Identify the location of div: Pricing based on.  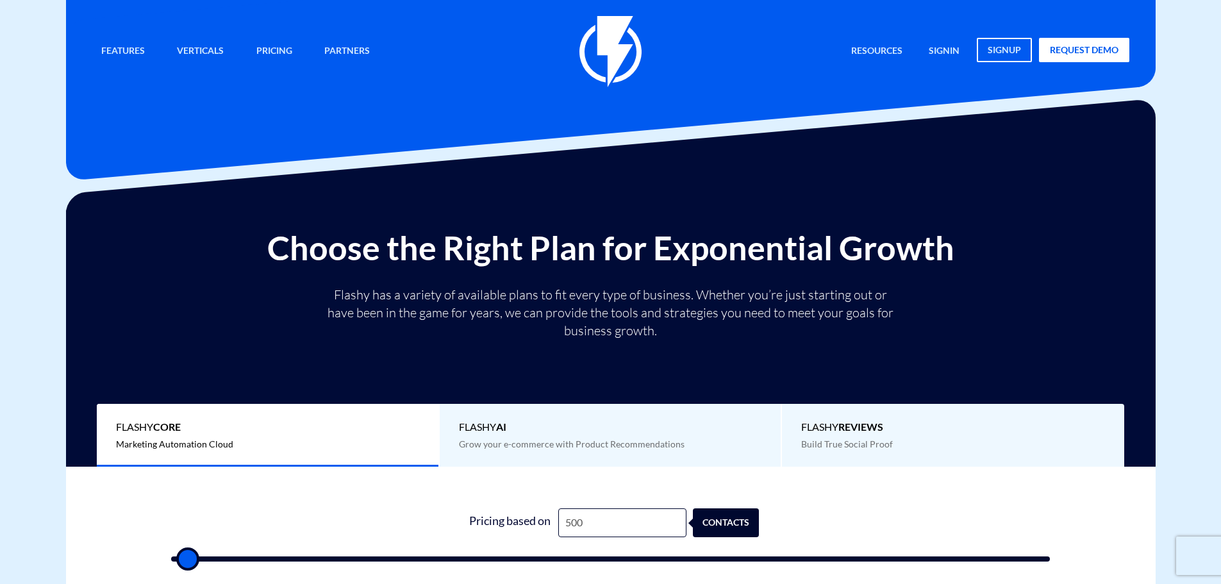
(510, 522).